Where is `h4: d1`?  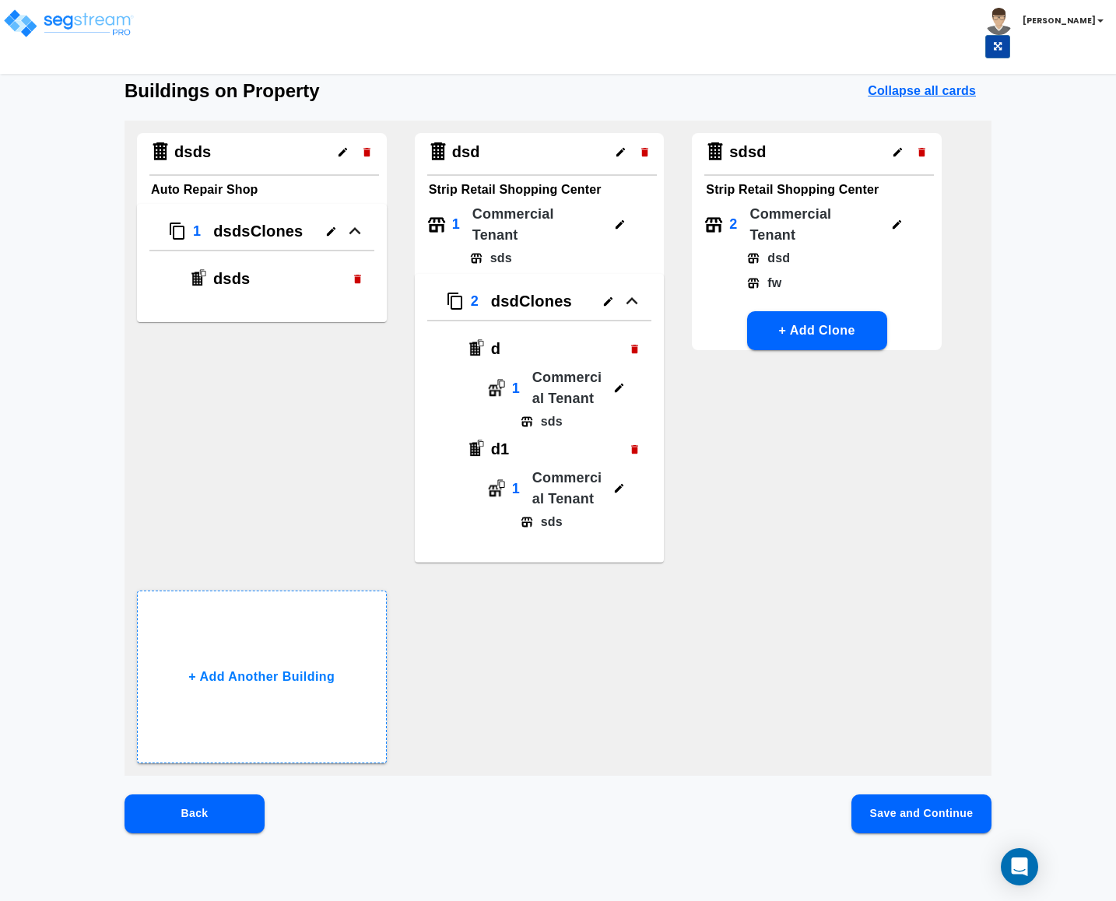
h4: d1 is located at coordinates (557, 449).